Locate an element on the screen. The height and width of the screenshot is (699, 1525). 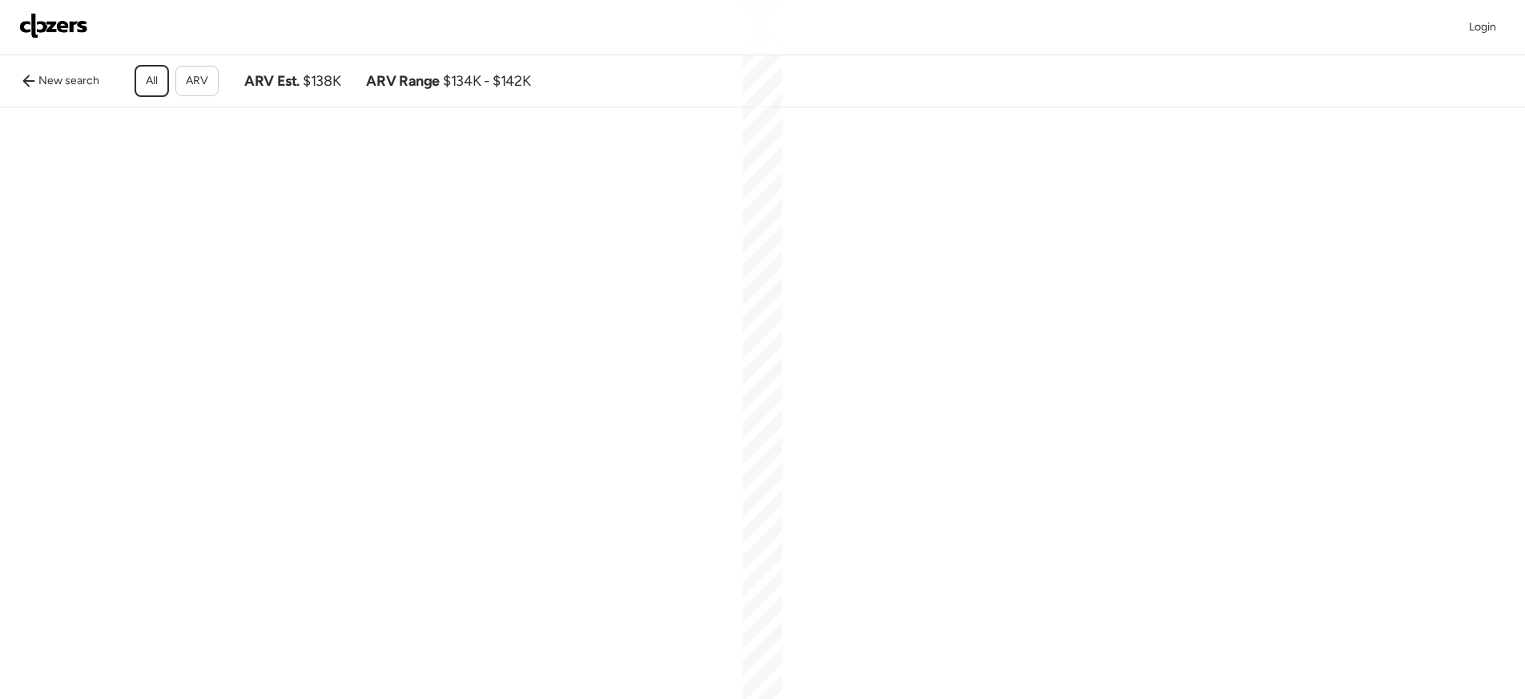
a: New search is located at coordinates (61, 81).